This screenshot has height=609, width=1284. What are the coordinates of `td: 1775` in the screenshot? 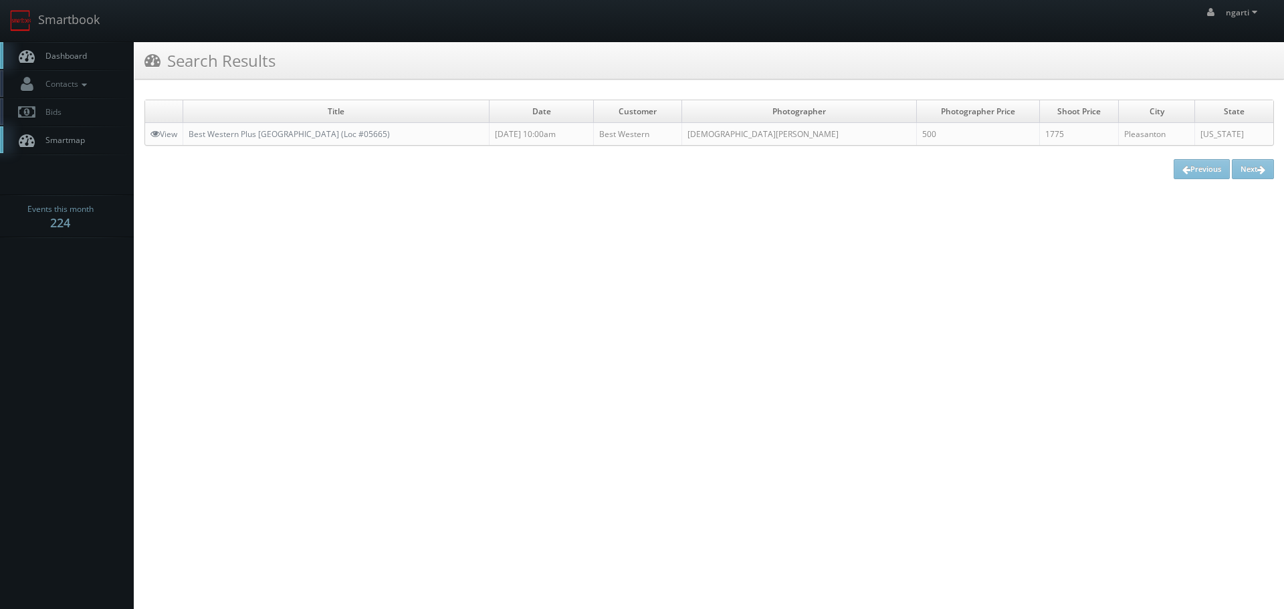 It's located at (1079, 134).